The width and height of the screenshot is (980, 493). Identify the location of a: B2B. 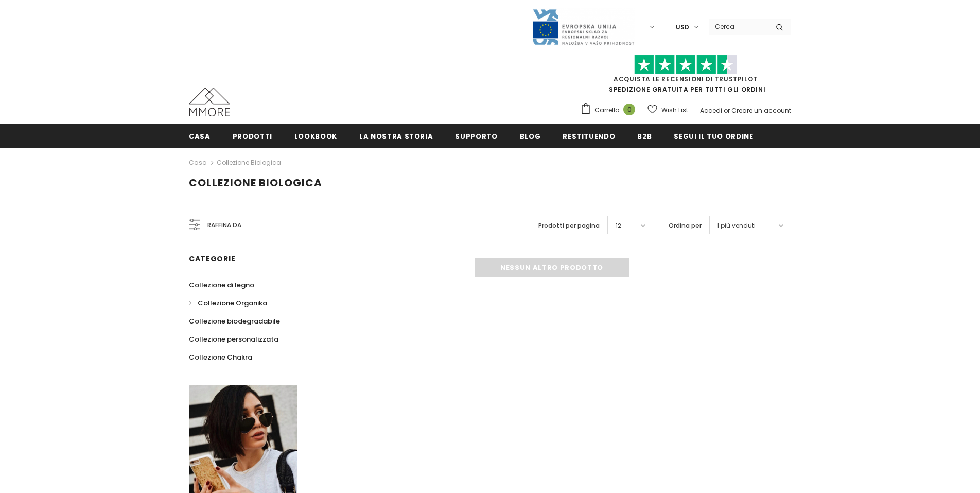
(645, 135).